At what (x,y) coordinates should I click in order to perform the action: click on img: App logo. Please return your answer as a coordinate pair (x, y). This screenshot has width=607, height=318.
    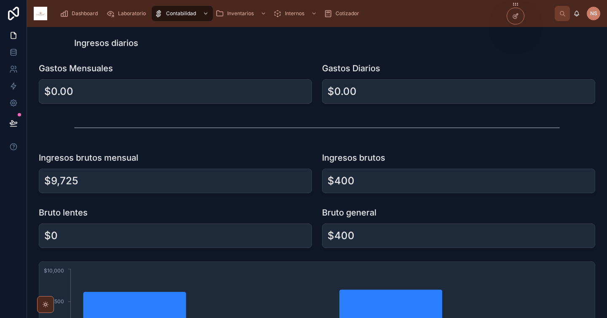
    Looking at the image, I should click on (40, 13).